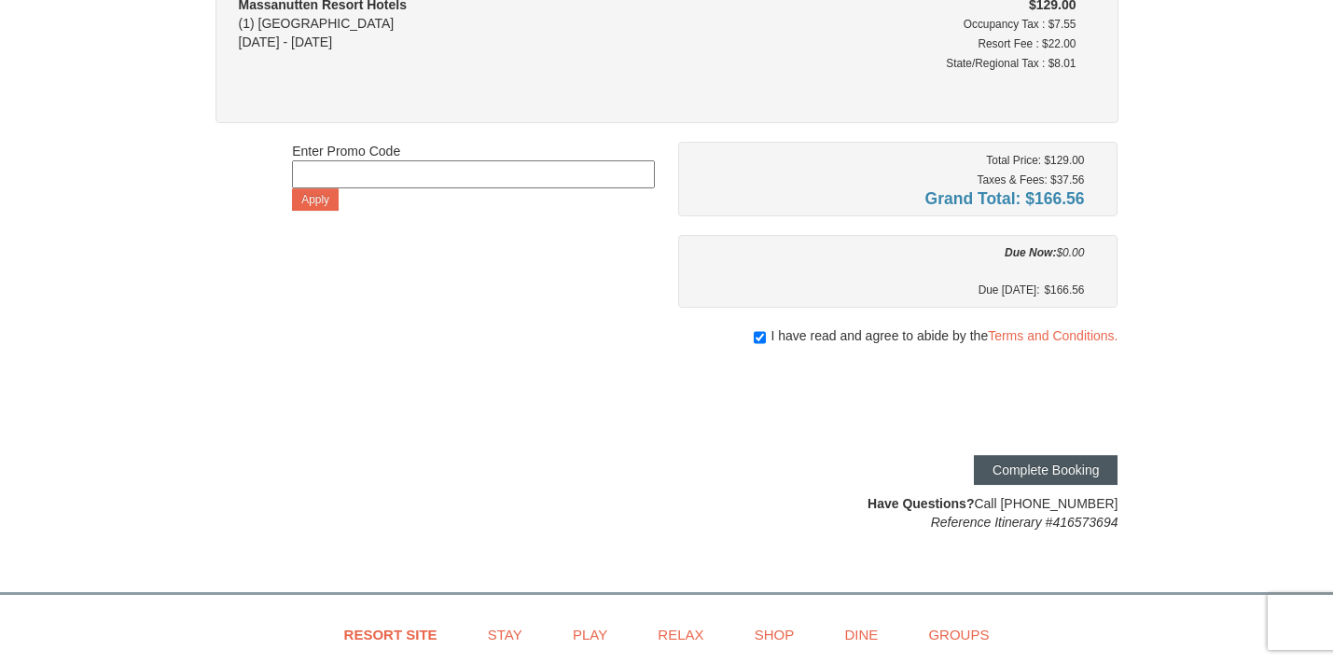 This screenshot has width=1333, height=663. Describe the element at coordinates (1024, 522) in the screenshot. I see `em: Reference Itinerary #416573694` at that location.